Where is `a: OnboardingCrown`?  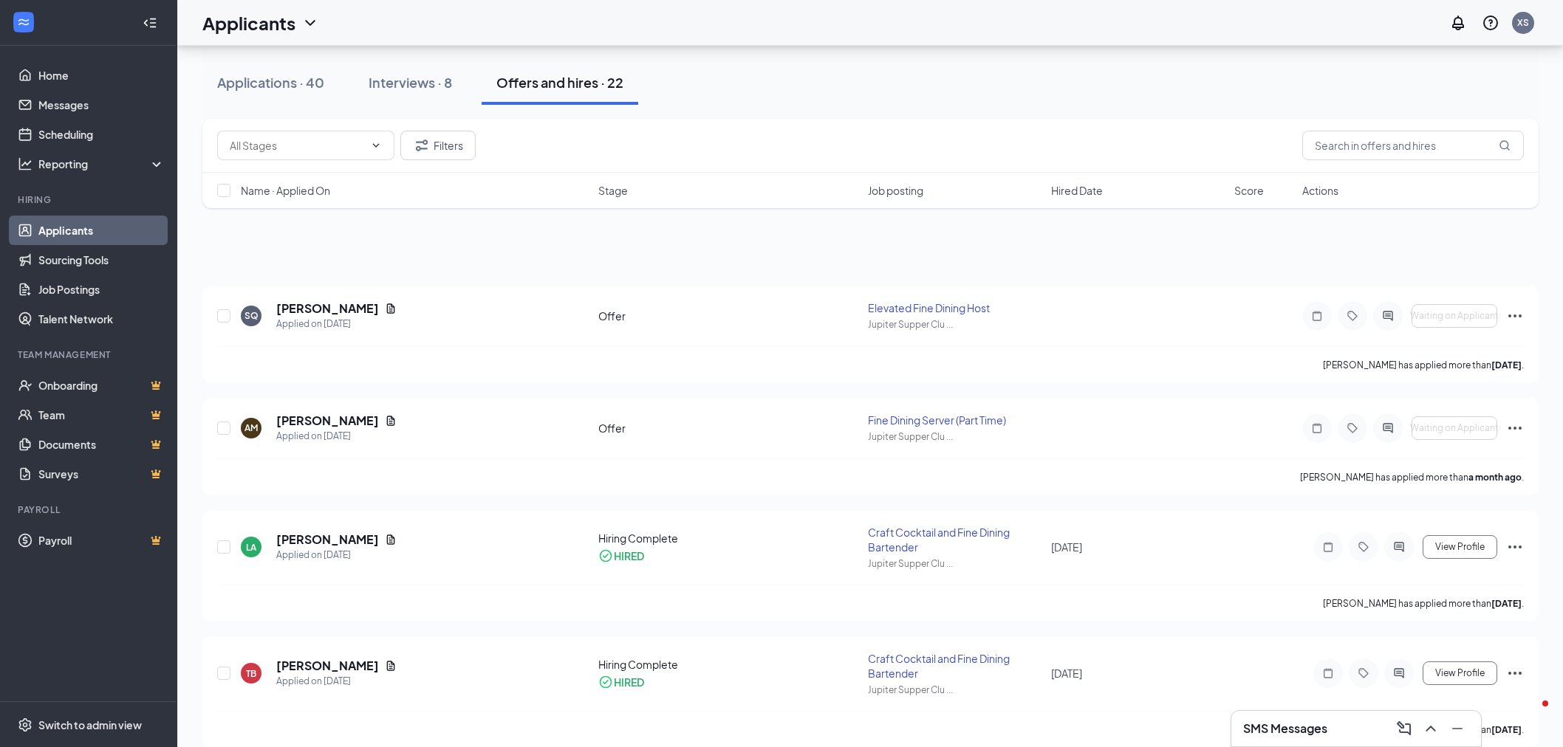 a: OnboardingCrown is located at coordinates (101, 385).